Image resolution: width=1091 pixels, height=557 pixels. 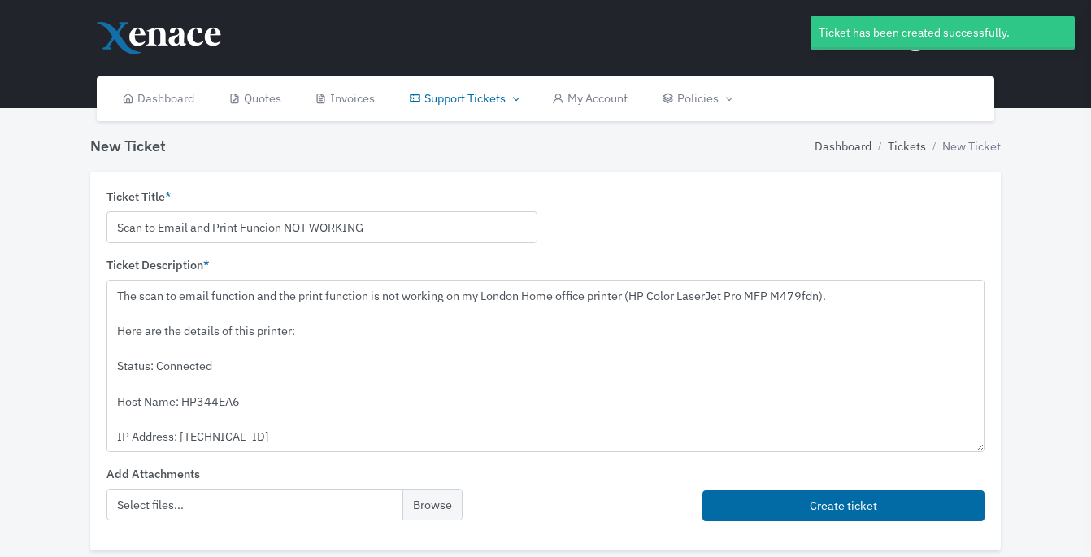 I want to click on label: Ticket Description, so click(x=158, y=265).